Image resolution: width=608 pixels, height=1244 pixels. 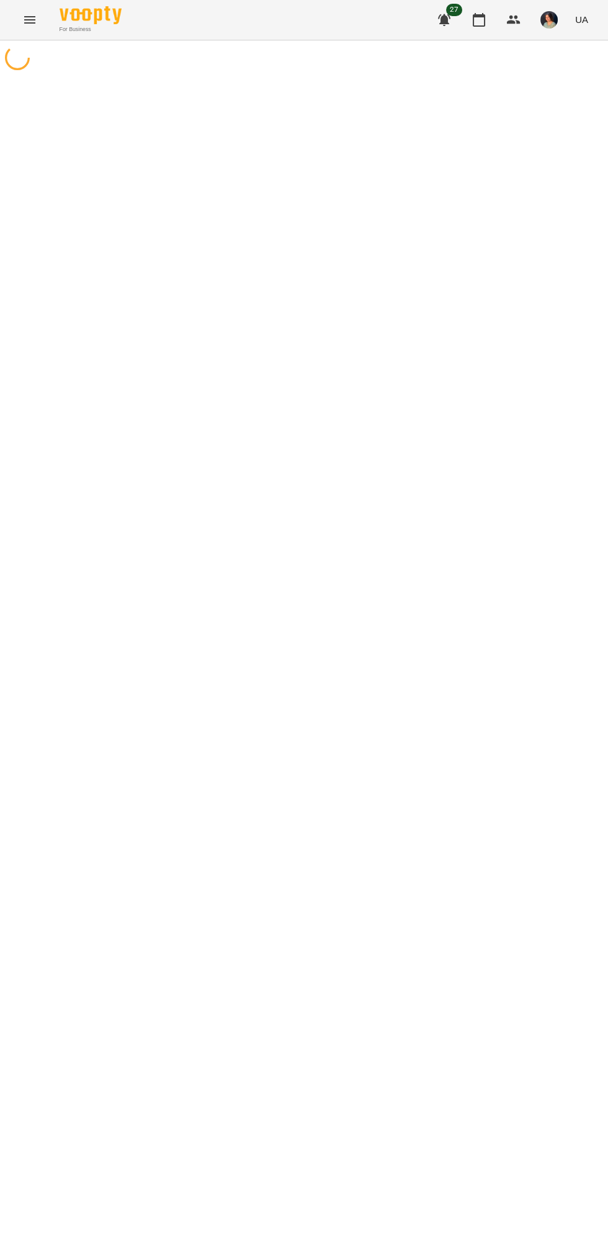 What do you see at coordinates (91, 15) in the screenshot?
I see `img: Voopty Logo` at bounding box center [91, 15].